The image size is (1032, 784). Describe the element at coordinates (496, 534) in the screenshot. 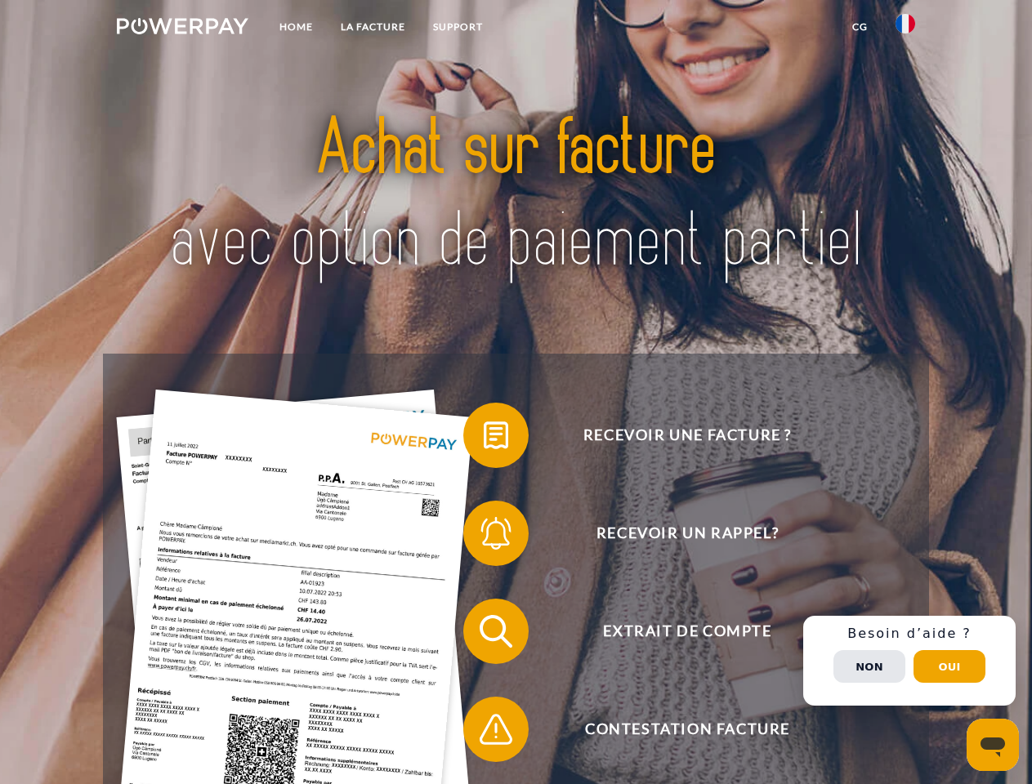

I see `img: qb_bell.svg` at that location.